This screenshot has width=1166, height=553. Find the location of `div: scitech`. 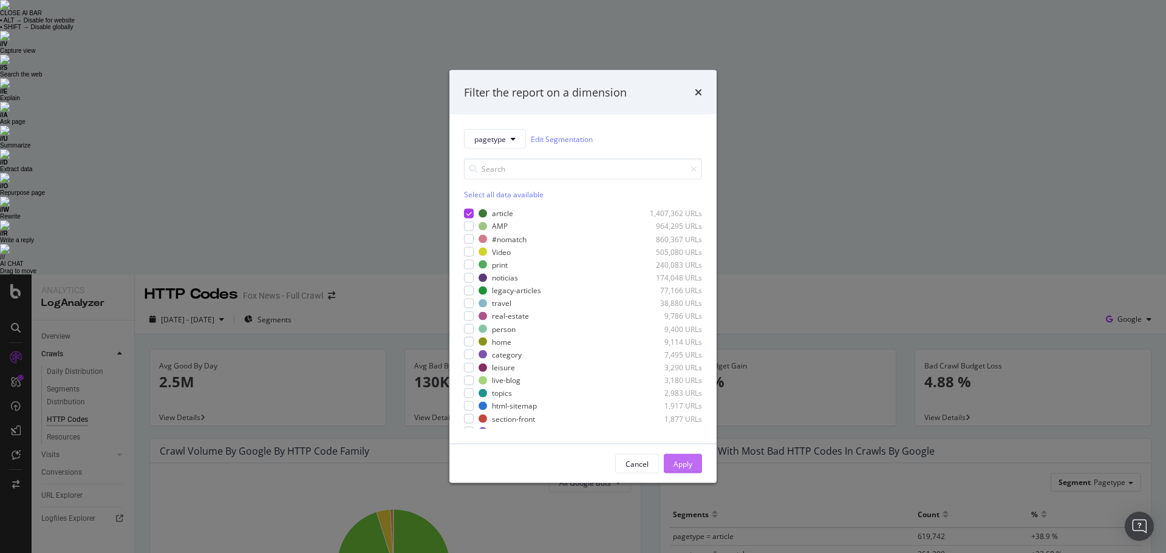

div: scitech is located at coordinates (504, 431).